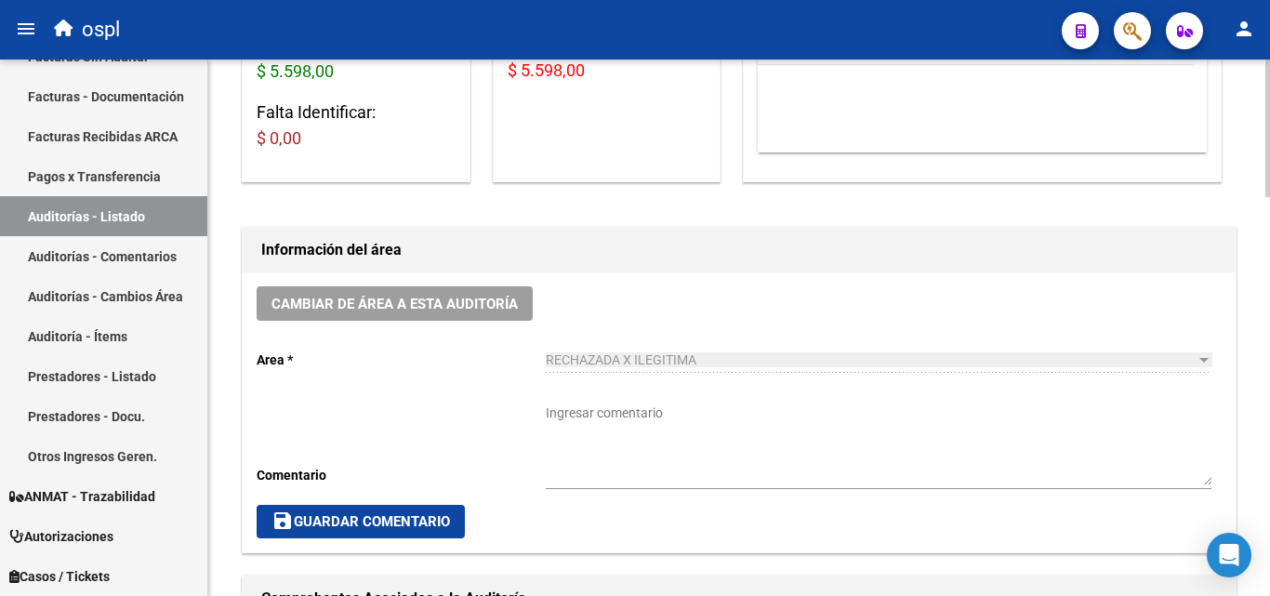  I want to click on span: Autorizaciones, so click(61, 536).